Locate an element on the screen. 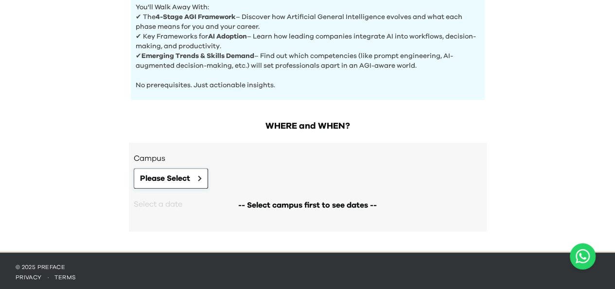  span: -- Select campus first to see dates -- is located at coordinates (307, 205).